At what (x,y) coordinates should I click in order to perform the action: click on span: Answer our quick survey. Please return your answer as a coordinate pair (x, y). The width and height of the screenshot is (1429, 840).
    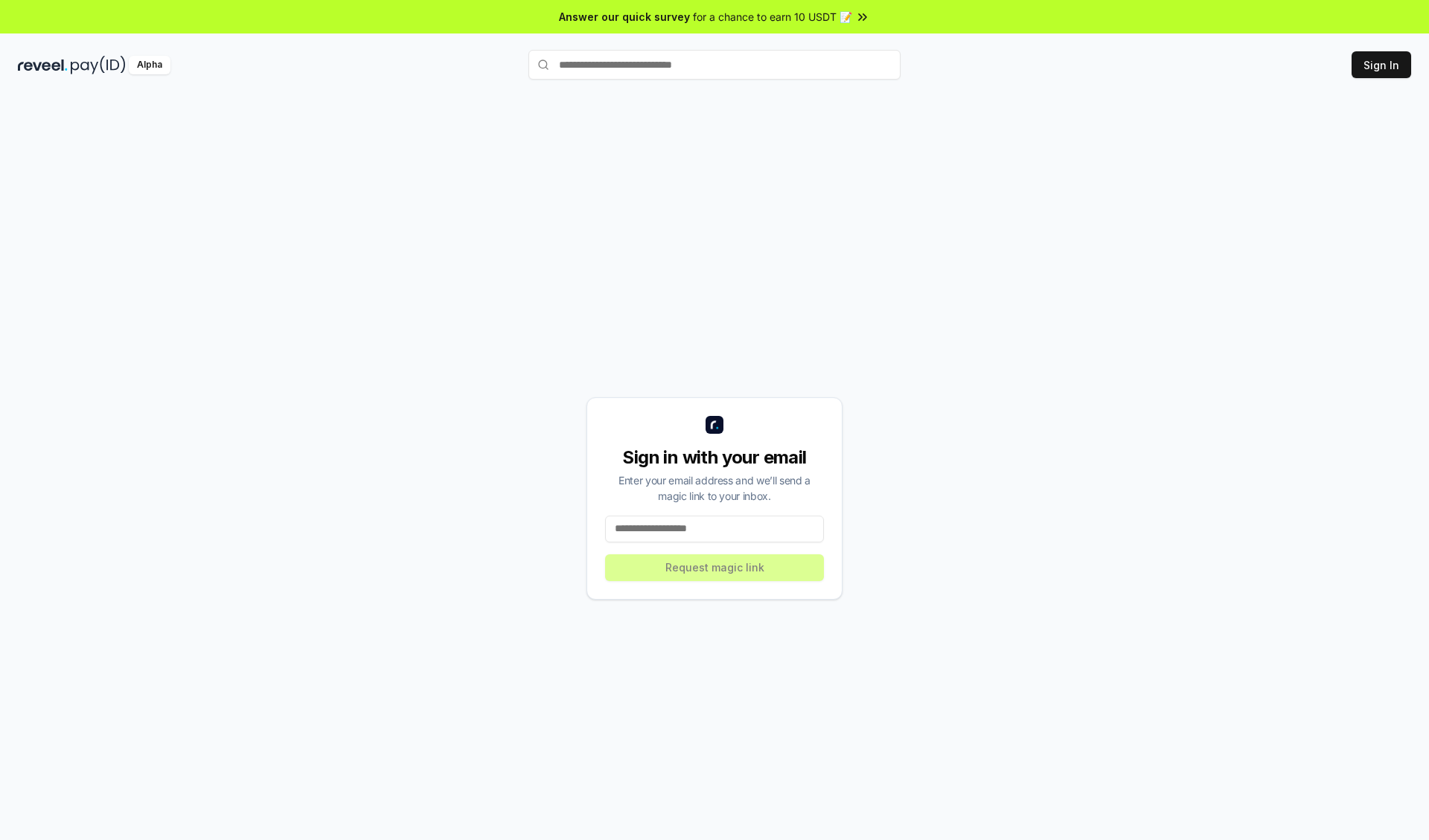
    Looking at the image, I should click on (625, 17).